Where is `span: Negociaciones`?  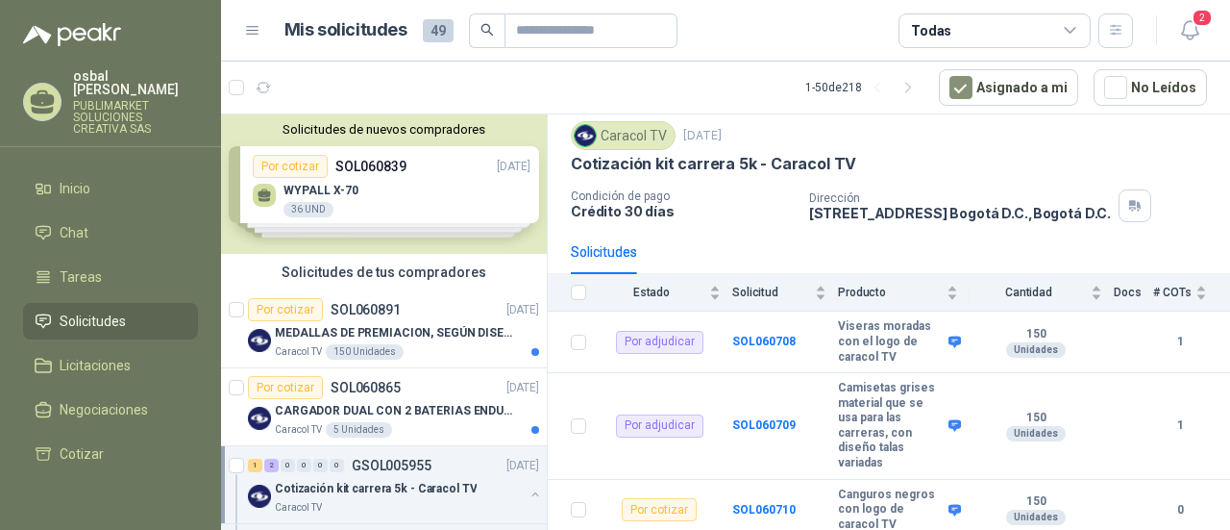
span: Negociaciones is located at coordinates (104, 409).